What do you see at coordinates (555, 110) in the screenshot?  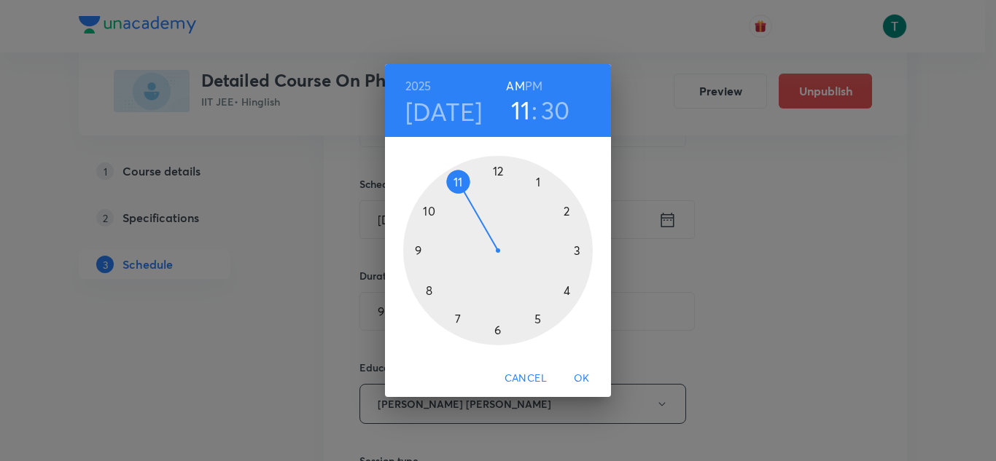 I see `button: 30` at bounding box center [555, 110].